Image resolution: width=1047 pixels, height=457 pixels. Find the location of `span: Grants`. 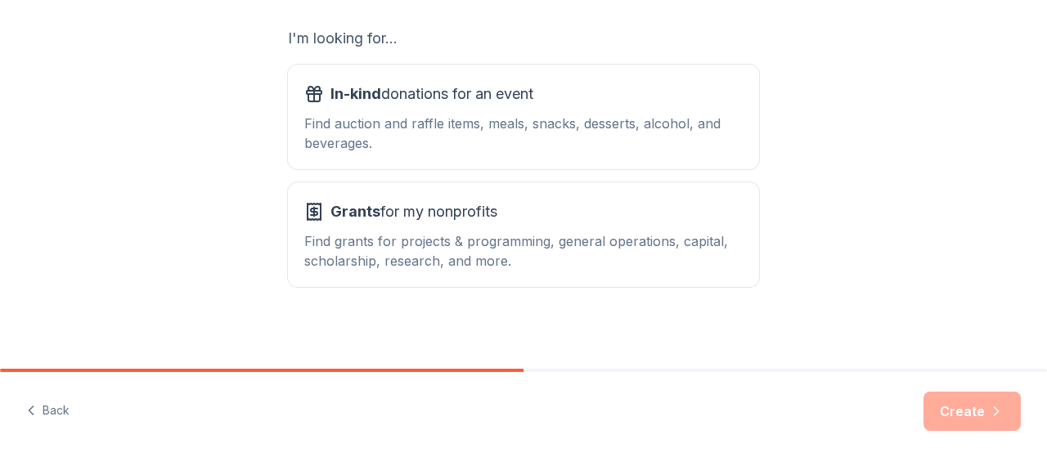

span: Grants is located at coordinates (355, 211).